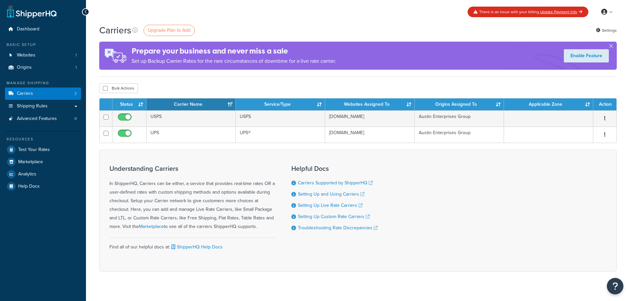  Describe the element at coordinates (605, 105) in the screenshot. I see `th: Action` at that location.